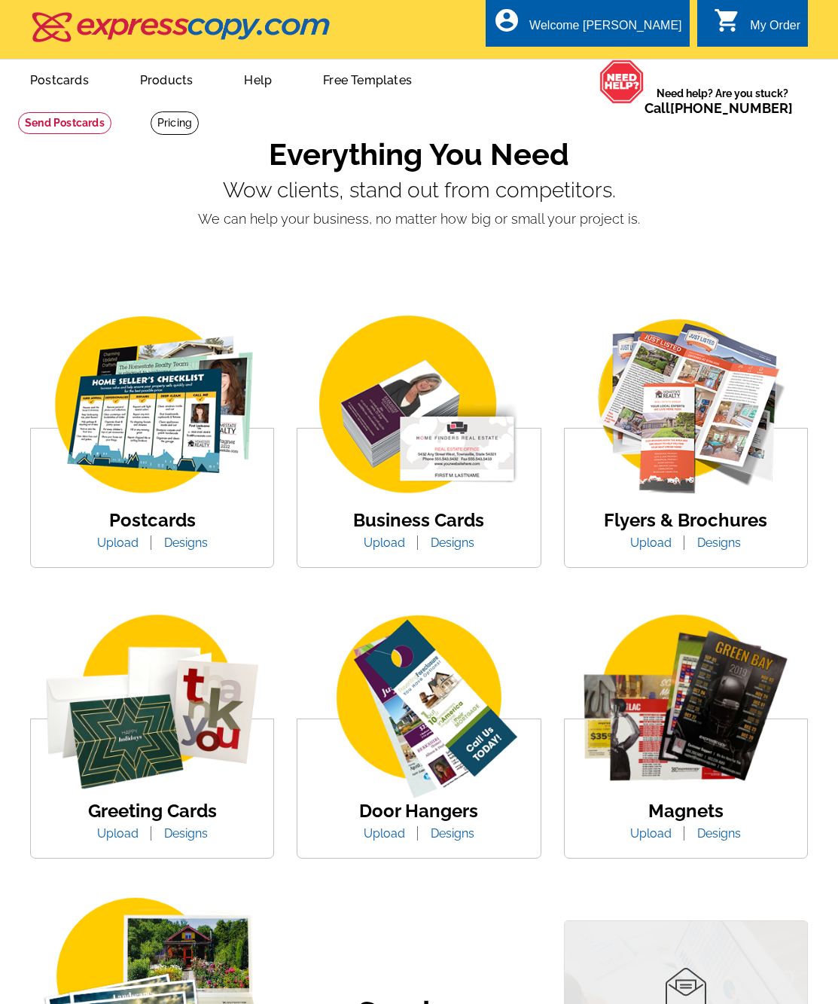 The image size is (838, 1004). Describe the element at coordinates (419, 810) in the screenshot. I see `a: Door Hangers` at that location.